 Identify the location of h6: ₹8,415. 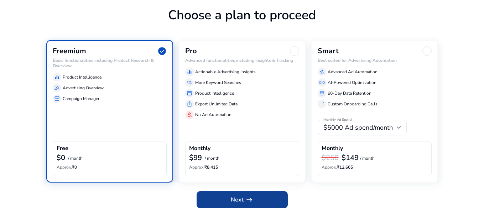
(242, 167).